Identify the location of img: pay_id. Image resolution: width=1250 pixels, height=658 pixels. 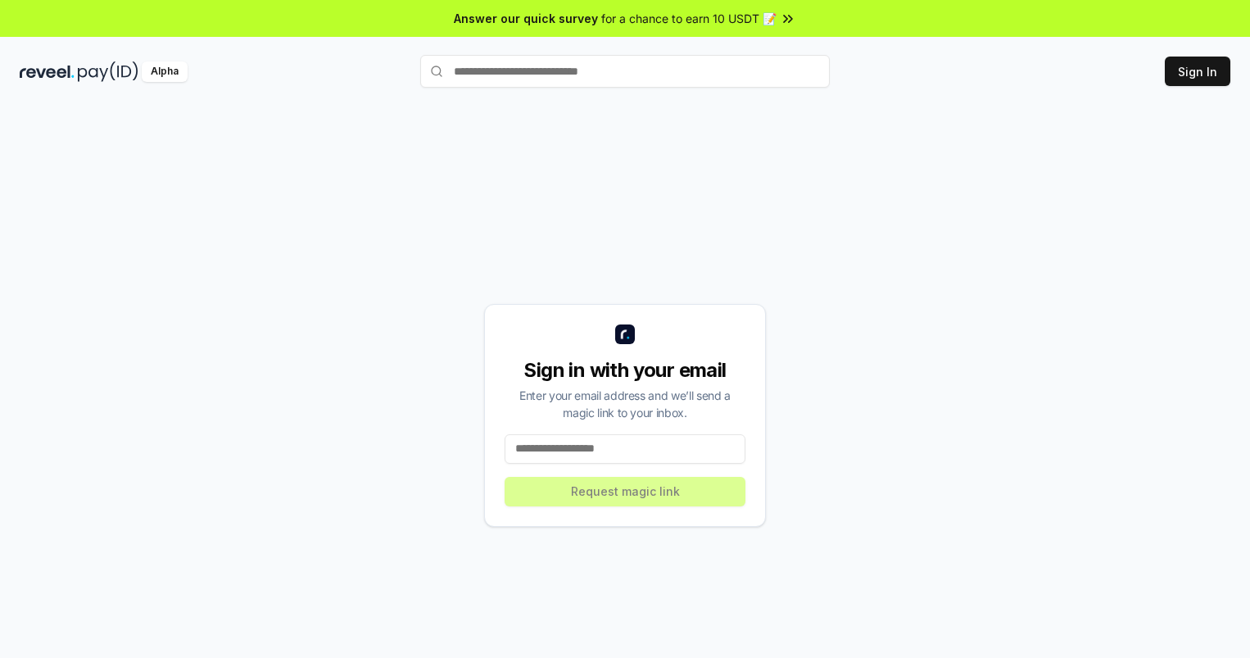
(108, 71).